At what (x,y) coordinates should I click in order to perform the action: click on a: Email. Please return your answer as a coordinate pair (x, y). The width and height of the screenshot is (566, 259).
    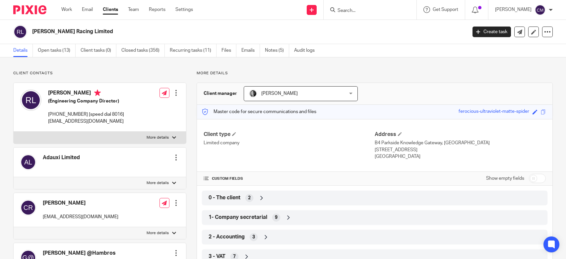
    Looking at the image, I should click on (87, 10).